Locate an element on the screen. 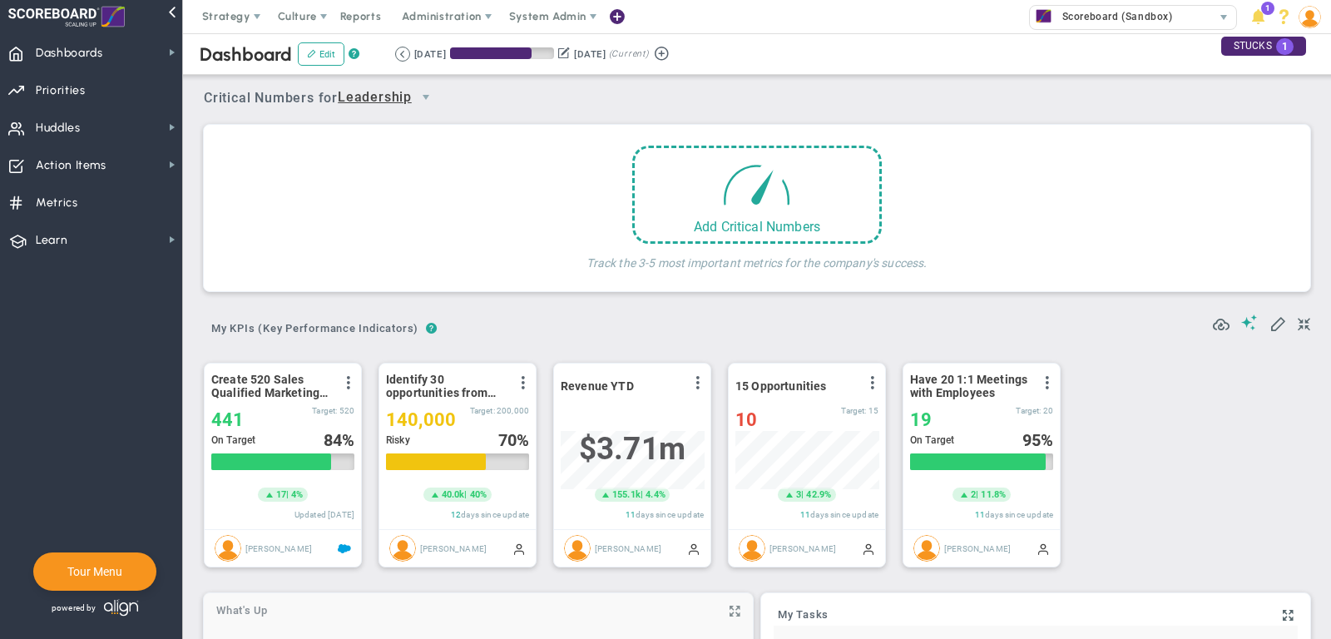 The width and height of the screenshot is (1331, 639). span: Edit My KPIs is located at coordinates (1278, 323).